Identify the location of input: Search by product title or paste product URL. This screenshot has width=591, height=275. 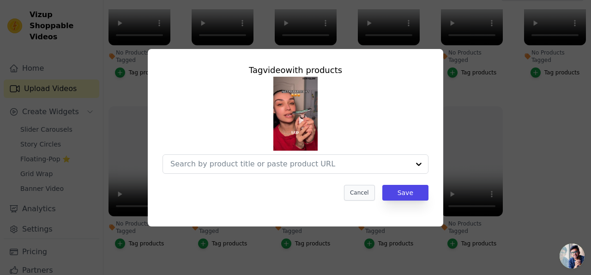
(290, 164).